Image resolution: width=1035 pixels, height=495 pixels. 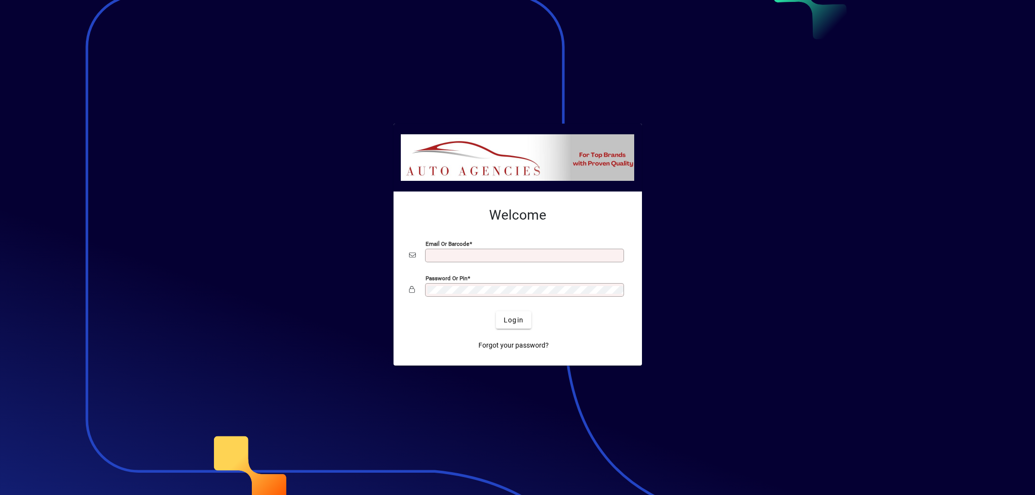 I want to click on span: Forgot your password?, so click(x=513, y=345).